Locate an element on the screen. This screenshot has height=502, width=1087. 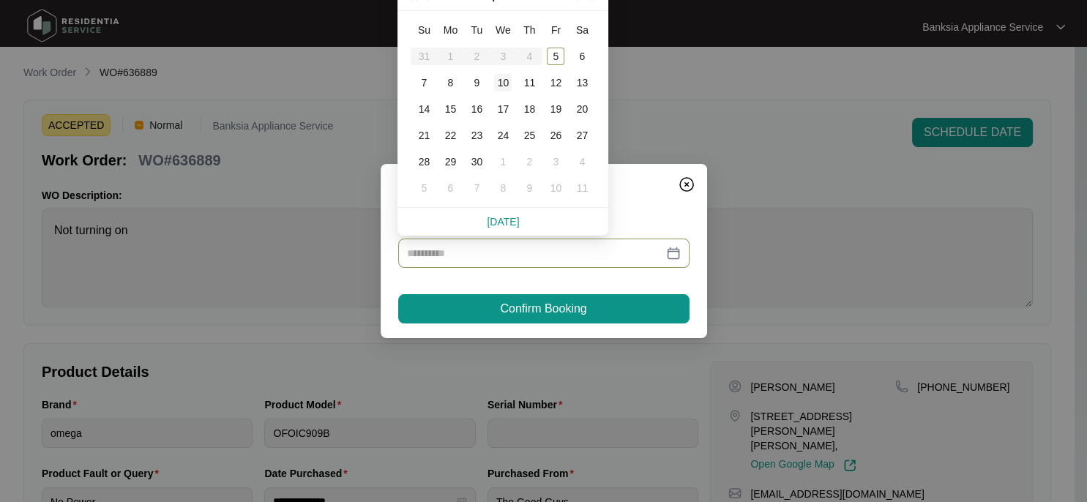
td: 2025-09-30 is located at coordinates (477, 162).